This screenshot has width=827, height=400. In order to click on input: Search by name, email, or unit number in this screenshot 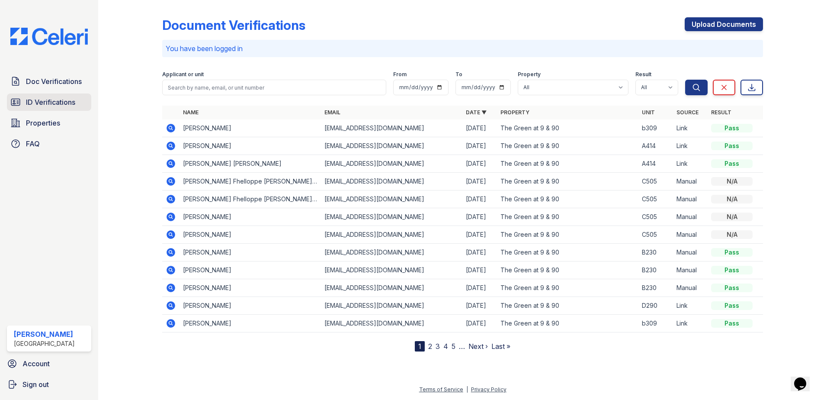, I will do `click(274, 87)`.